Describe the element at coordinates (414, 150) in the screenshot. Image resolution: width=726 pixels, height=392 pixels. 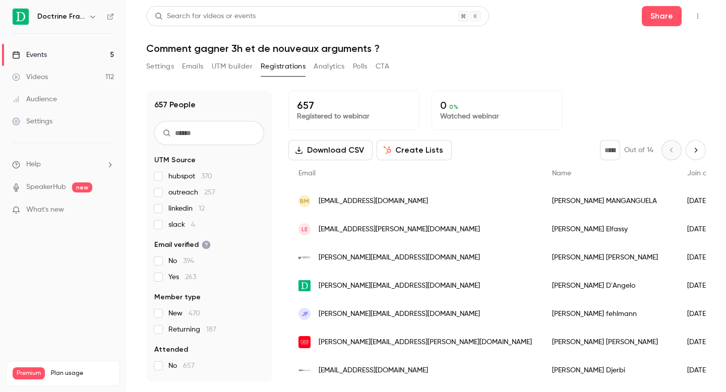
I see `button: Create Lists` at that location.